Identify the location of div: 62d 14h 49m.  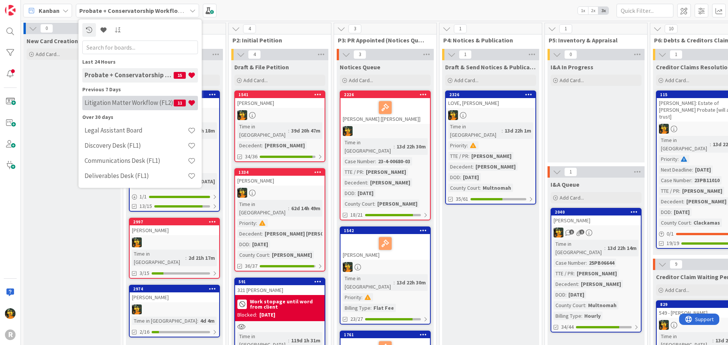
(305, 208).